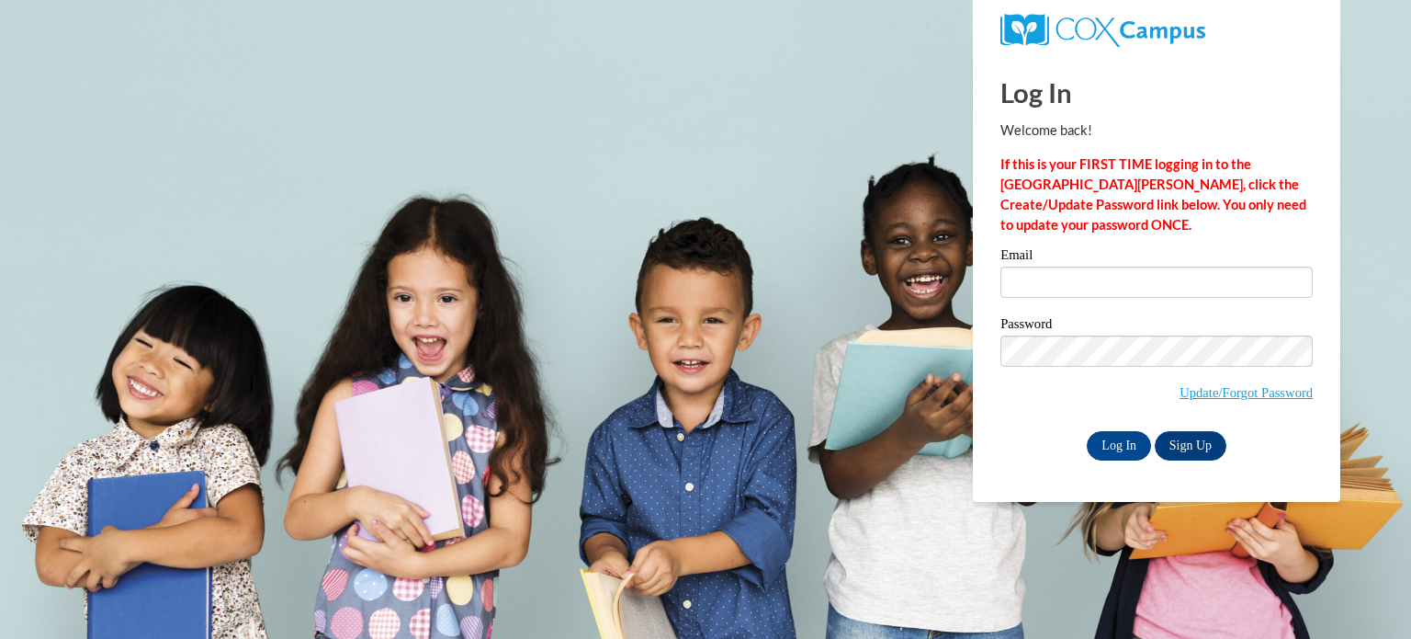 This screenshot has width=1411, height=639. What do you see at coordinates (1102, 30) in the screenshot?
I see `img: COX Campus` at bounding box center [1102, 30].